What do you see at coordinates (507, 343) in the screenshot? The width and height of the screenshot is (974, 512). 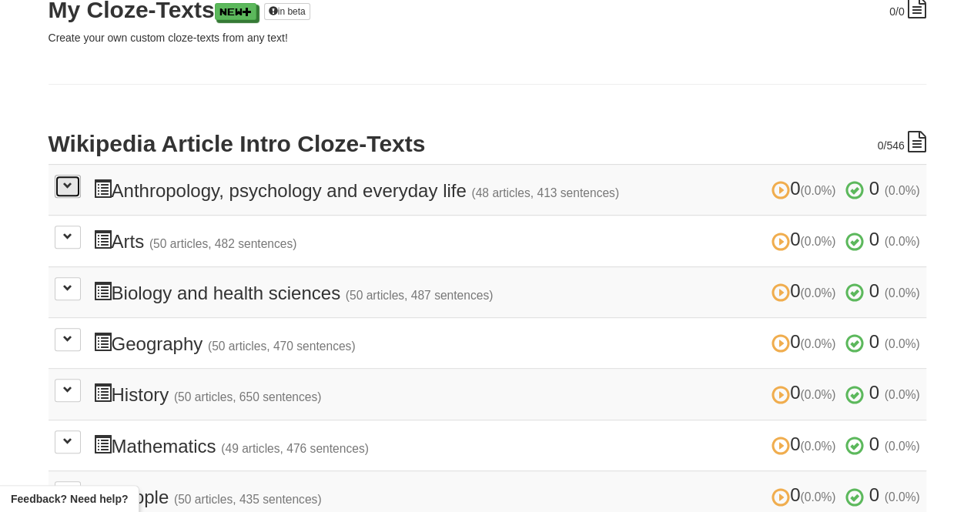 I see `h3: Geography` at bounding box center [507, 343].